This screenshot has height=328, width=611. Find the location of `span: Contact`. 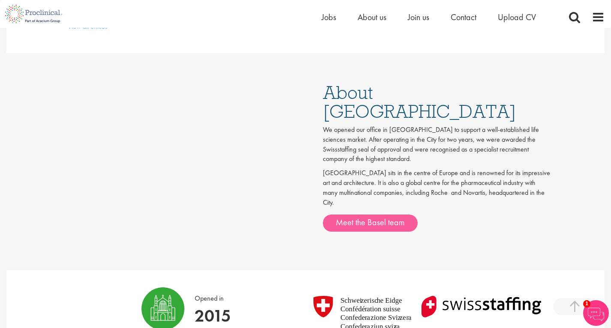

span: Contact is located at coordinates (463, 17).